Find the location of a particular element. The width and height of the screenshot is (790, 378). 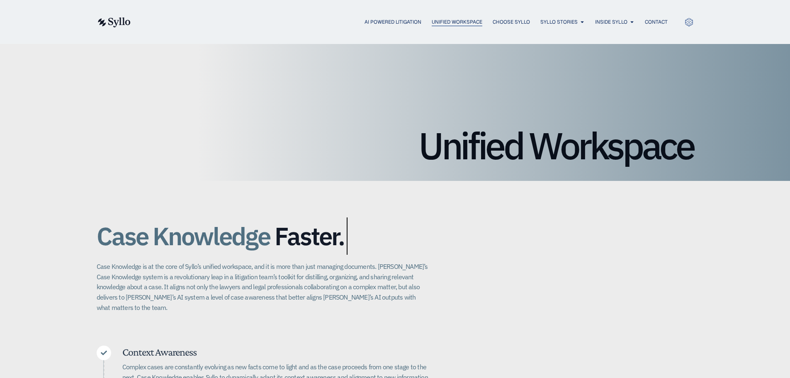

a: AI Powered Litigation is located at coordinates (393, 22).